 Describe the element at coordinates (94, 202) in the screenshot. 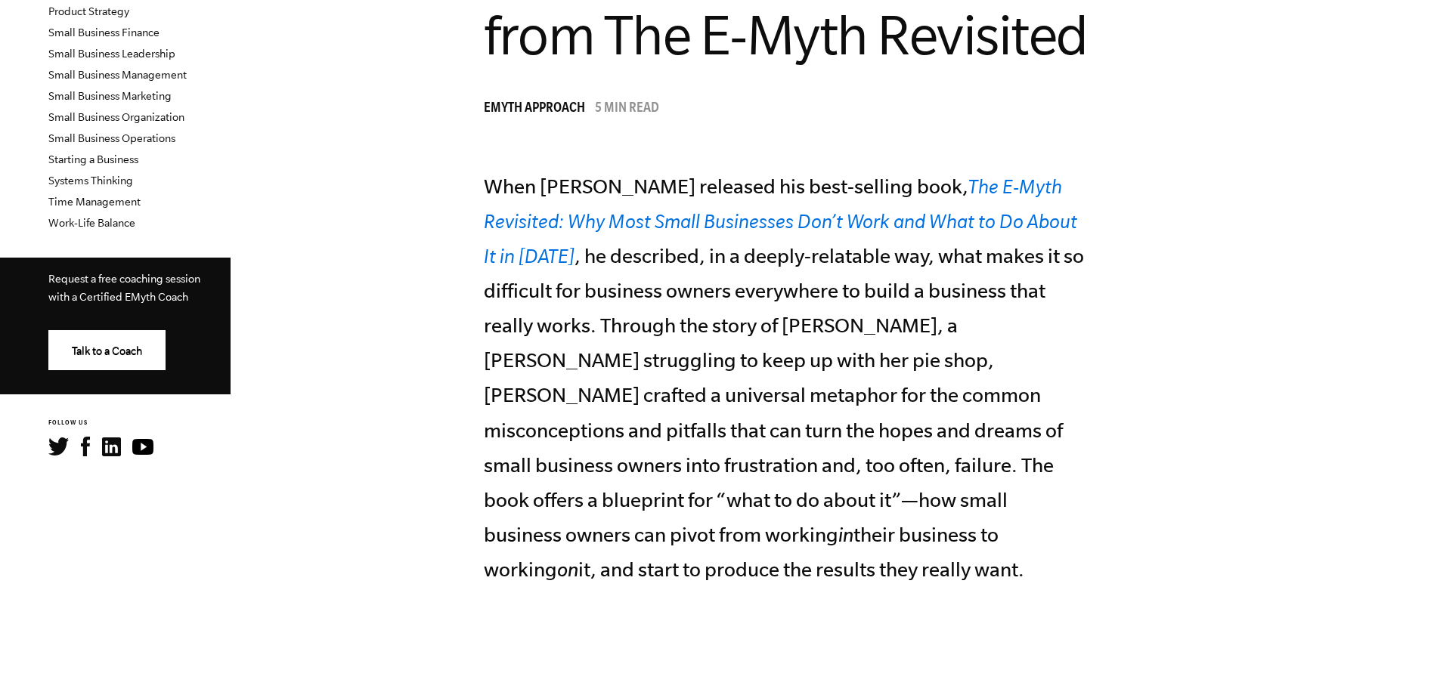

I see `a: Time Management` at that location.